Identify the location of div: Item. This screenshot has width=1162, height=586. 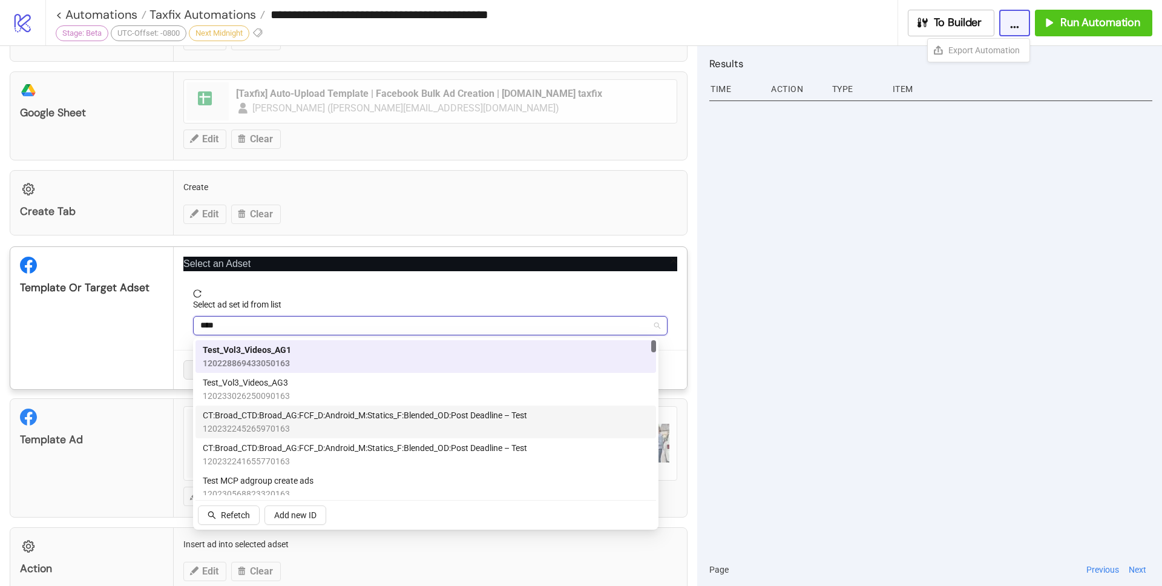
(1022, 89).